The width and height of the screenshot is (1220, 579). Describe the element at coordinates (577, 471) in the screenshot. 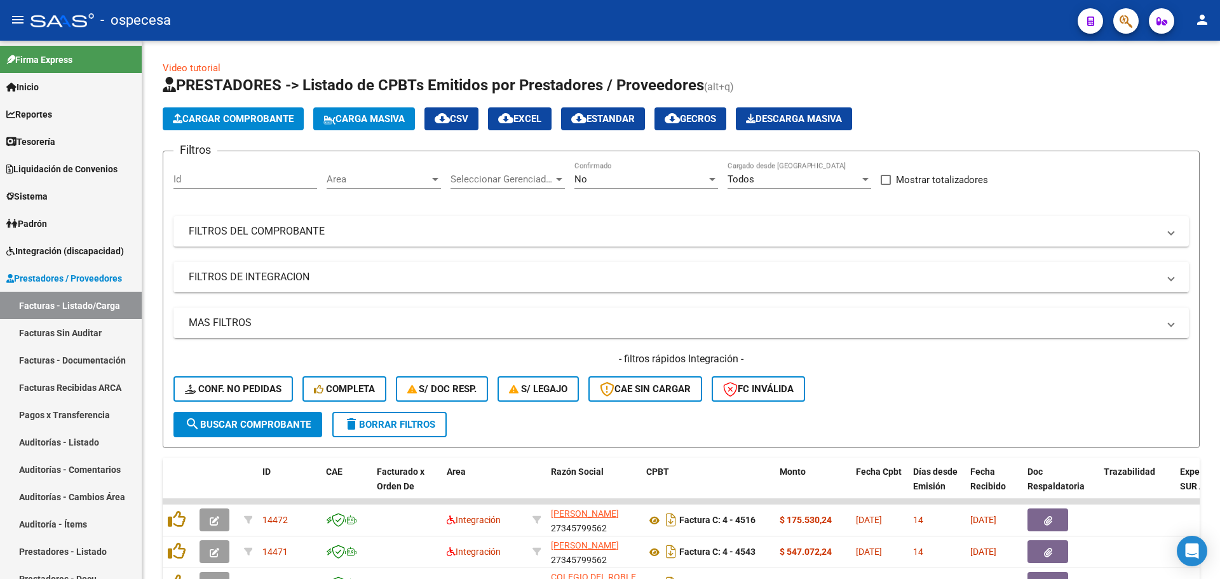

I see `span: Razón Social` at that location.